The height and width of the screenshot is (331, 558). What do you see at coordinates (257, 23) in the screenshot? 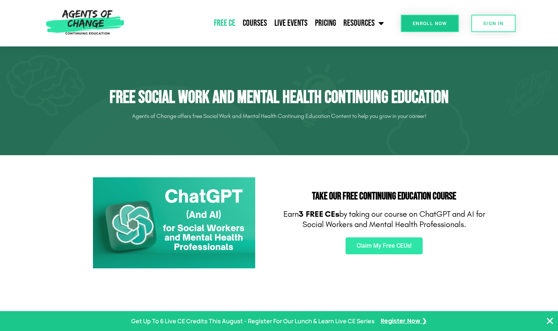
I see `nav: Menu` at bounding box center [257, 23].